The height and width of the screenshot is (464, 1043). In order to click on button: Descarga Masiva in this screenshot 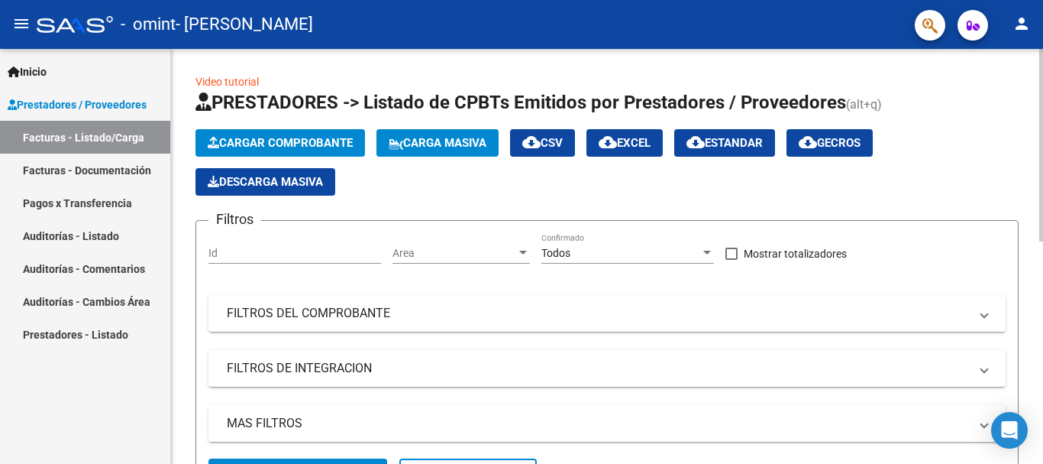, I will do `click(265, 182)`.